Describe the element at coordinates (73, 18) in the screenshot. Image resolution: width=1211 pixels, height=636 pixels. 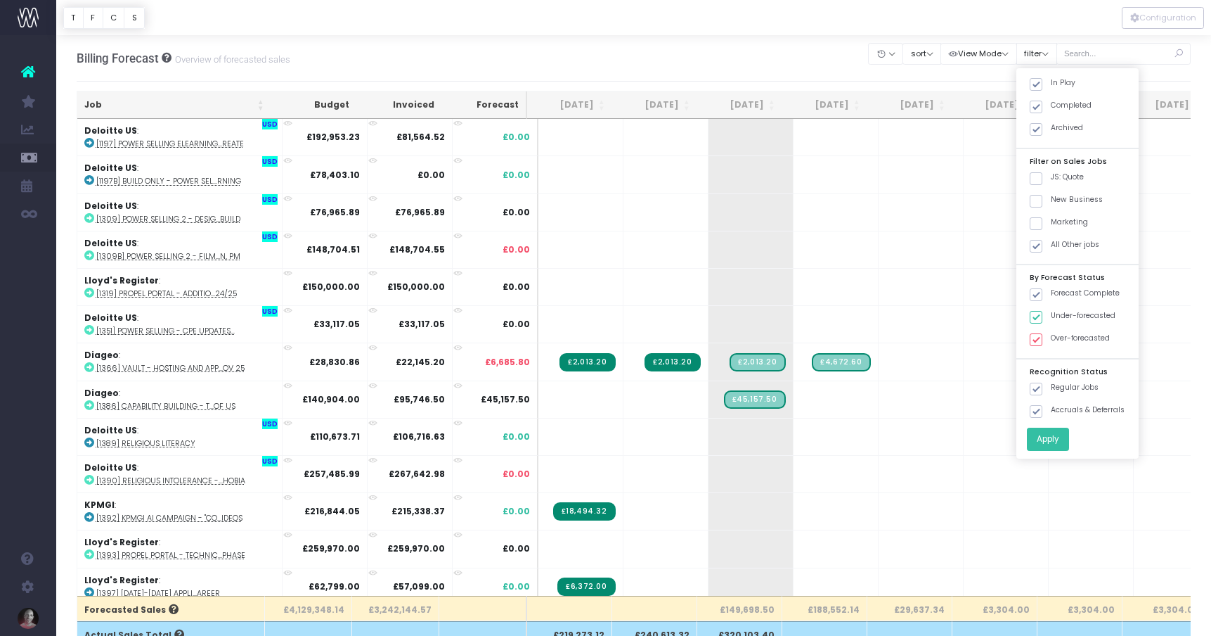
I see `button: T` at that location.